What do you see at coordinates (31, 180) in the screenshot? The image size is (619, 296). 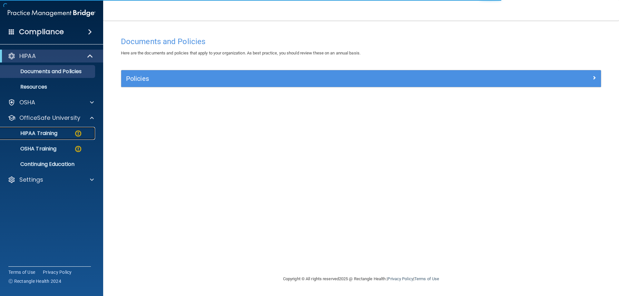 I see `p: Settings` at bounding box center [31, 180].